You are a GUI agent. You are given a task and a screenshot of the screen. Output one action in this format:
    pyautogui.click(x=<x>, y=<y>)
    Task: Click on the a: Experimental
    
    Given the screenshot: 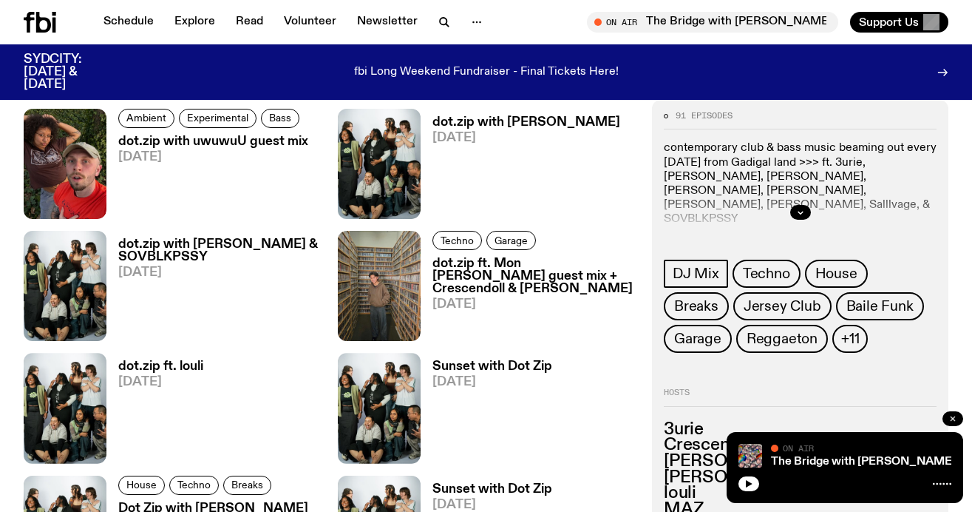 What is the action you would take?
    pyautogui.click(x=217, y=118)
    